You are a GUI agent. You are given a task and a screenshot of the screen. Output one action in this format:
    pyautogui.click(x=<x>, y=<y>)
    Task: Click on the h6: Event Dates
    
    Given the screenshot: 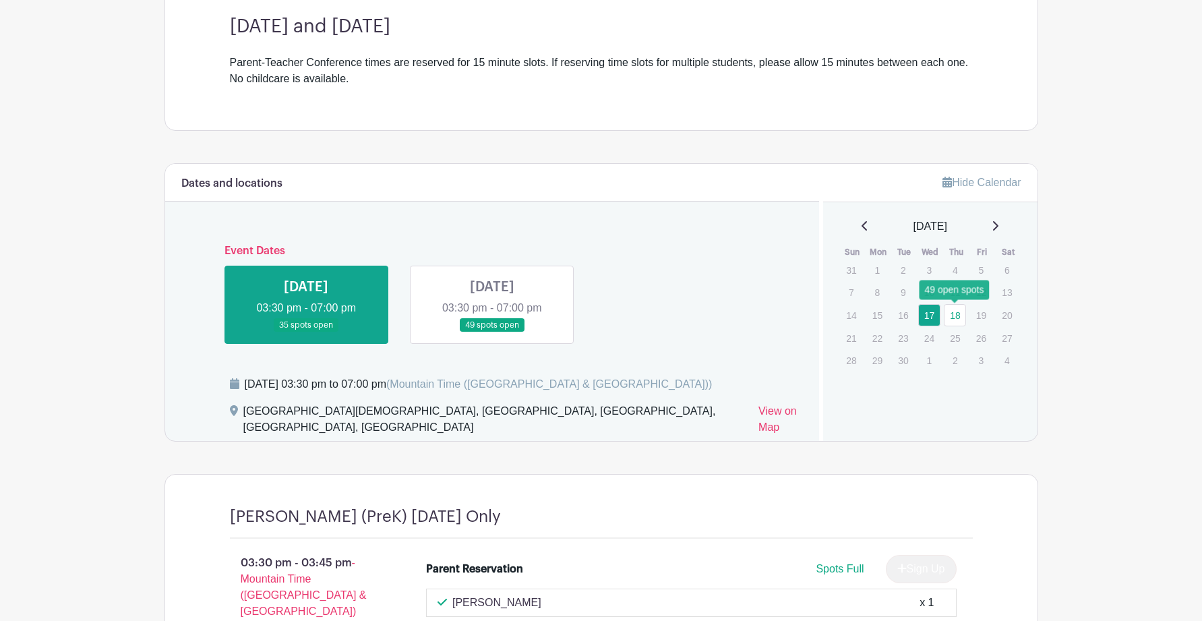 What is the action you would take?
    pyautogui.click(x=492, y=251)
    